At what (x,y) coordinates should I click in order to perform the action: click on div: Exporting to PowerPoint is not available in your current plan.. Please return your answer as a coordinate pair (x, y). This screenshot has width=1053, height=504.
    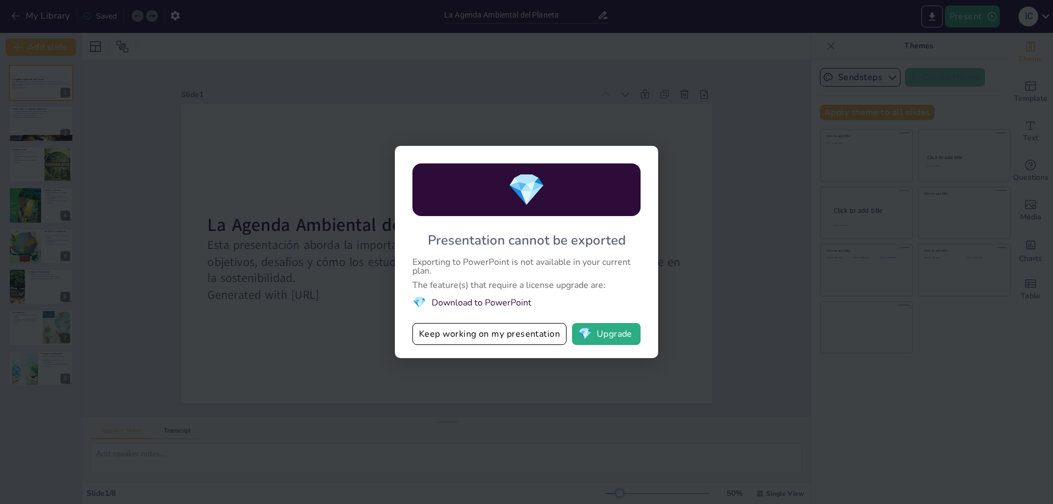
    Looking at the image, I should click on (526, 266).